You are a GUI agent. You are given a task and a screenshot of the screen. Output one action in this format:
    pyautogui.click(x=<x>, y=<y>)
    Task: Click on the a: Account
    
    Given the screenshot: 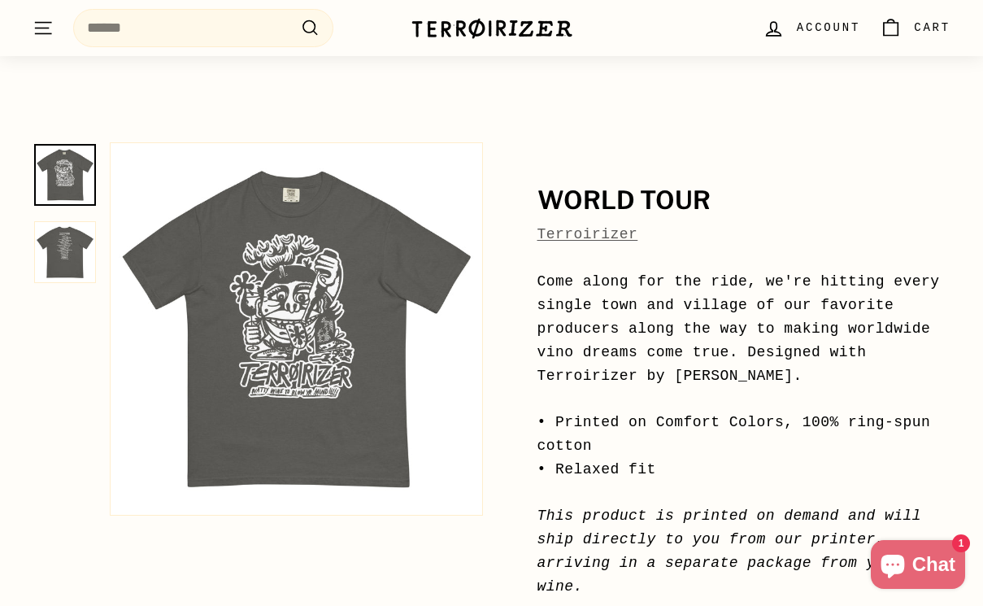 What is the action you would take?
    pyautogui.click(x=812, y=28)
    